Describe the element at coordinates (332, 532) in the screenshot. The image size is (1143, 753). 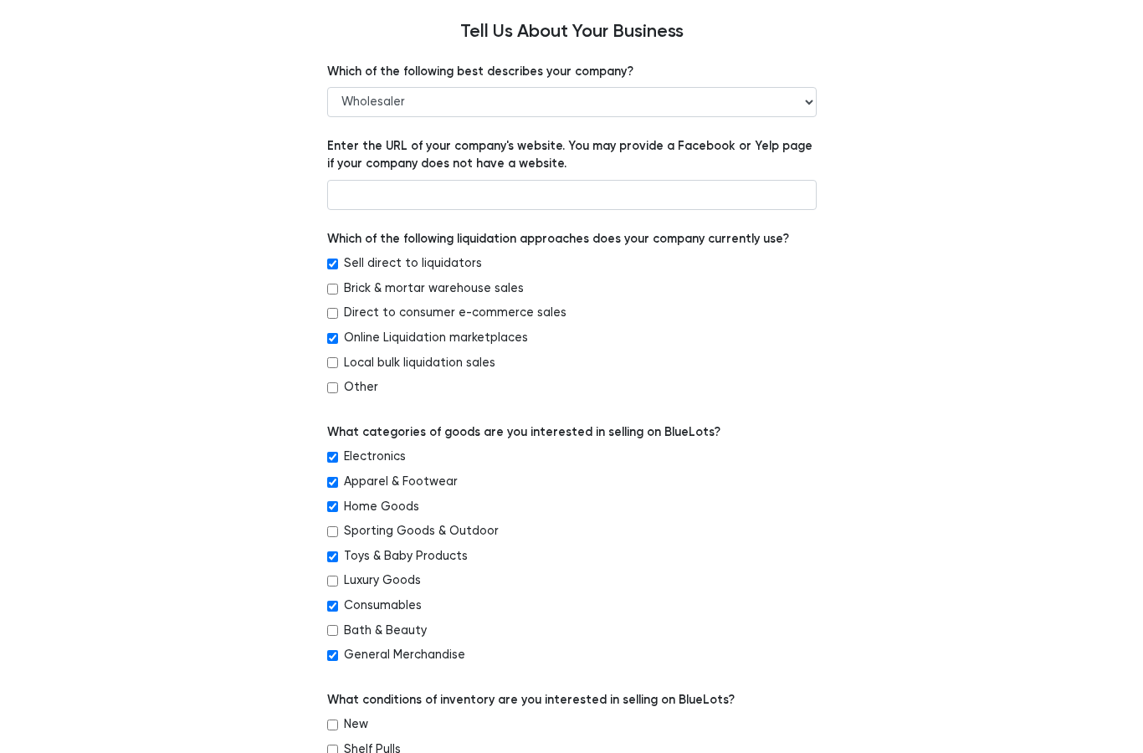
I see `input: Sporting Goods & Outdoor` at that location.